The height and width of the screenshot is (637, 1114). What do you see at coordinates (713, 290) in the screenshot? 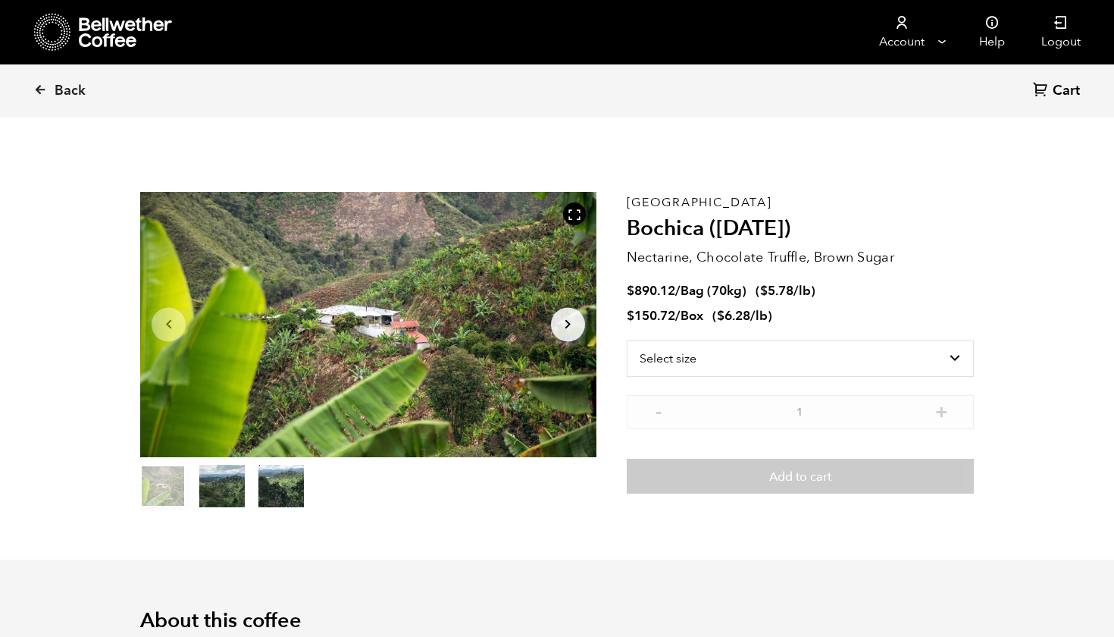
I see `span: Bag (70kg)` at bounding box center [713, 290].